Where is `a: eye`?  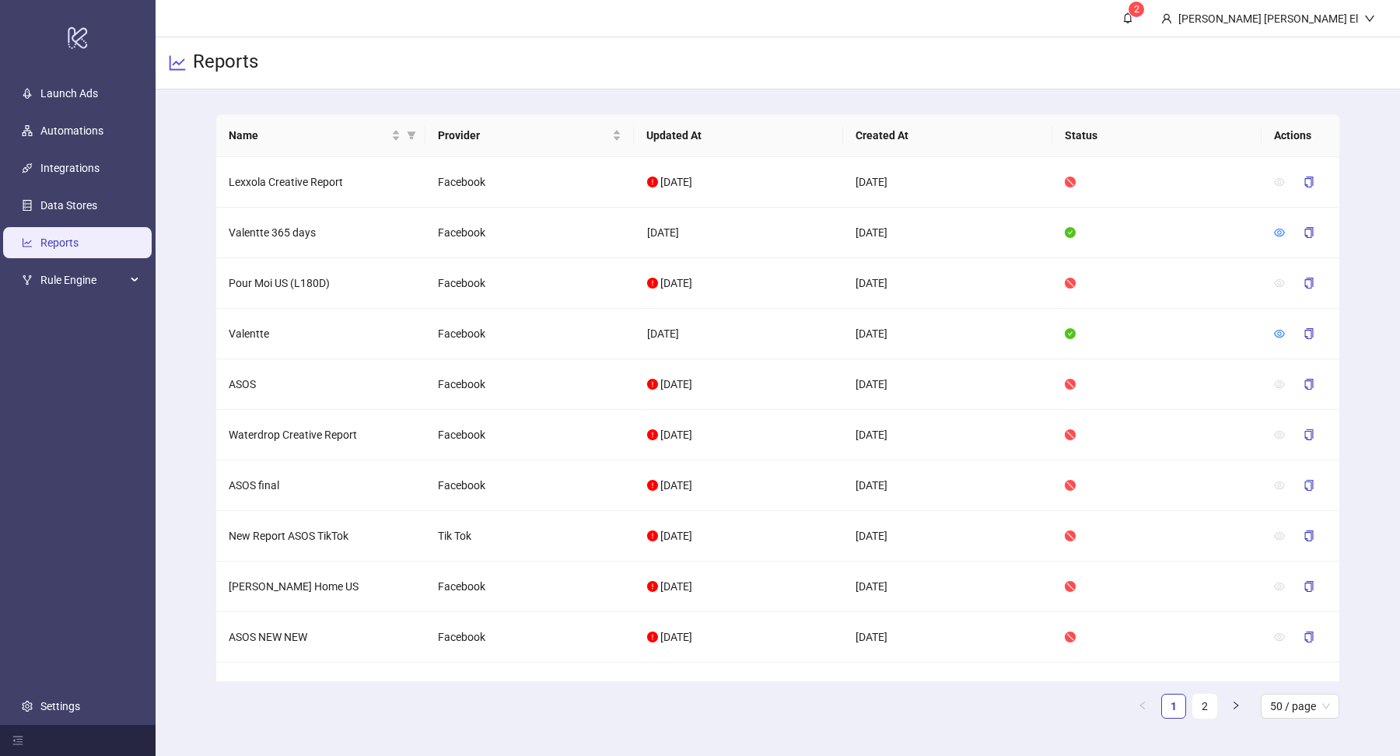 a: eye is located at coordinates (1280, 233).